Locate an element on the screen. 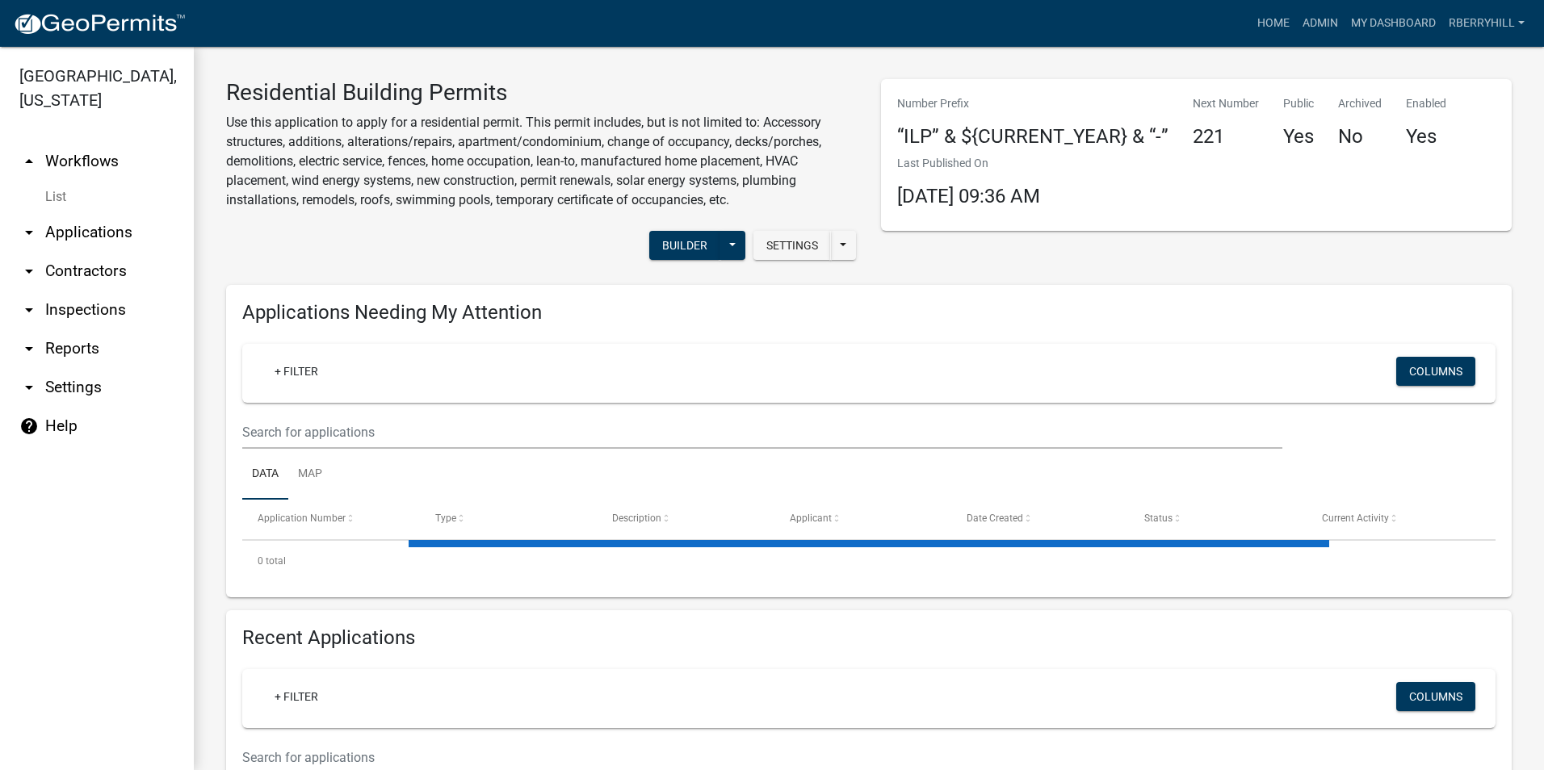 This screenshot has height=770, width=1544. h3: Residential Building Permits is located at coordinates (541, 93).